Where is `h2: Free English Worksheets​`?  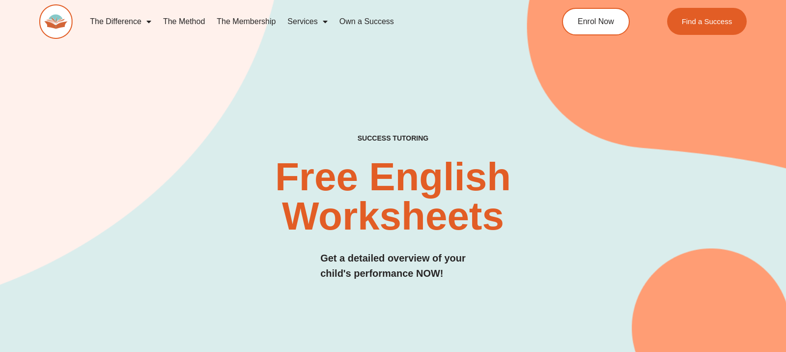
h2: Free English Worksheets​ is located at coordinates (393, 196).